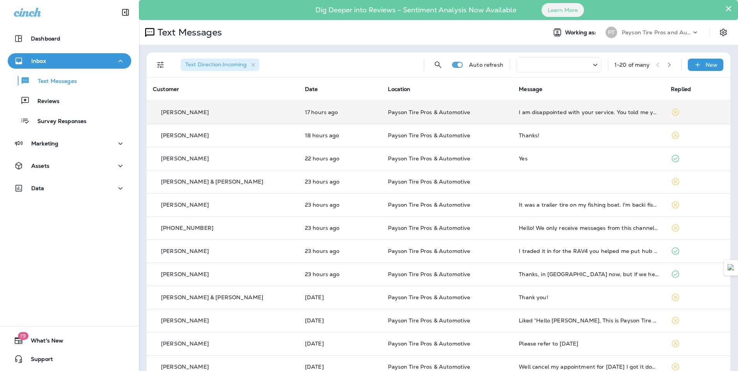 This screenshot has height=371, width=738. I want to click on button: Collapse Sidebar, so click(125, 12).